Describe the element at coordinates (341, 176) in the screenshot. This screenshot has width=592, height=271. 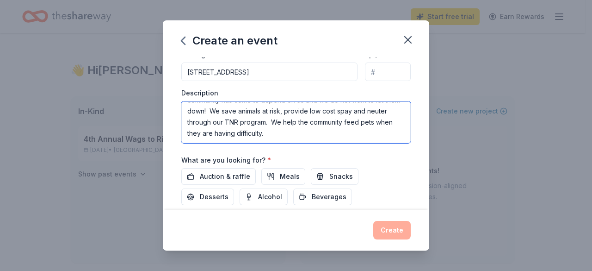
I see `span: Snacks` at that location.